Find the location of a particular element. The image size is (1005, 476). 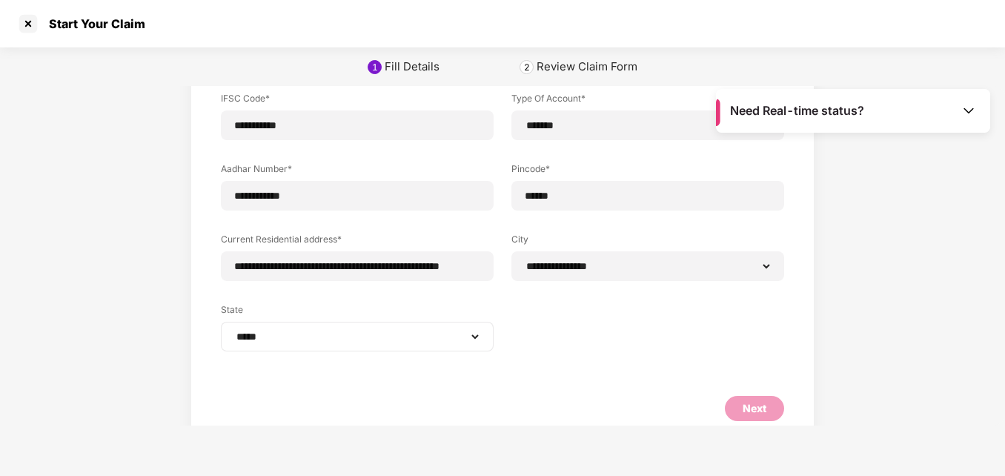

span: Need Real-time status? is located at coordinates (797, 110).